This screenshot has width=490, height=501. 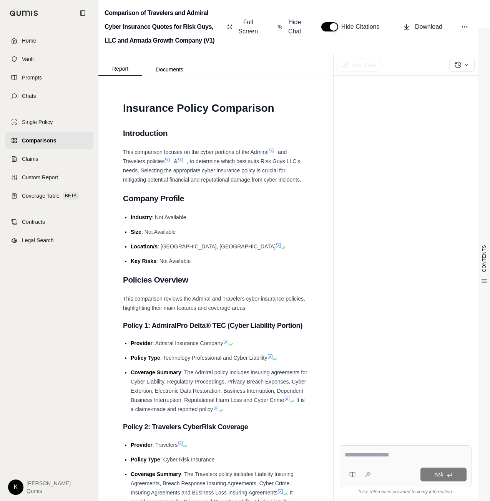 What do you see at coordinates (195, 152) in the screenshot?
I see `span: This comparison focuses on the cyber portions of the Admiral` at bounding box center [195, 152].